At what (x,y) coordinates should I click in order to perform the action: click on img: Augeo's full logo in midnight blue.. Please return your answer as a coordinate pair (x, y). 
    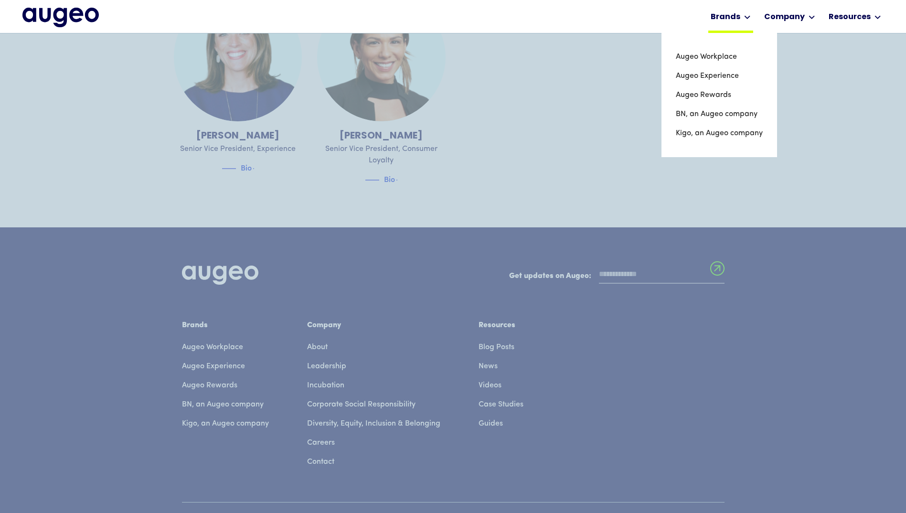
    Looking at the image, I should click on (61, 17).